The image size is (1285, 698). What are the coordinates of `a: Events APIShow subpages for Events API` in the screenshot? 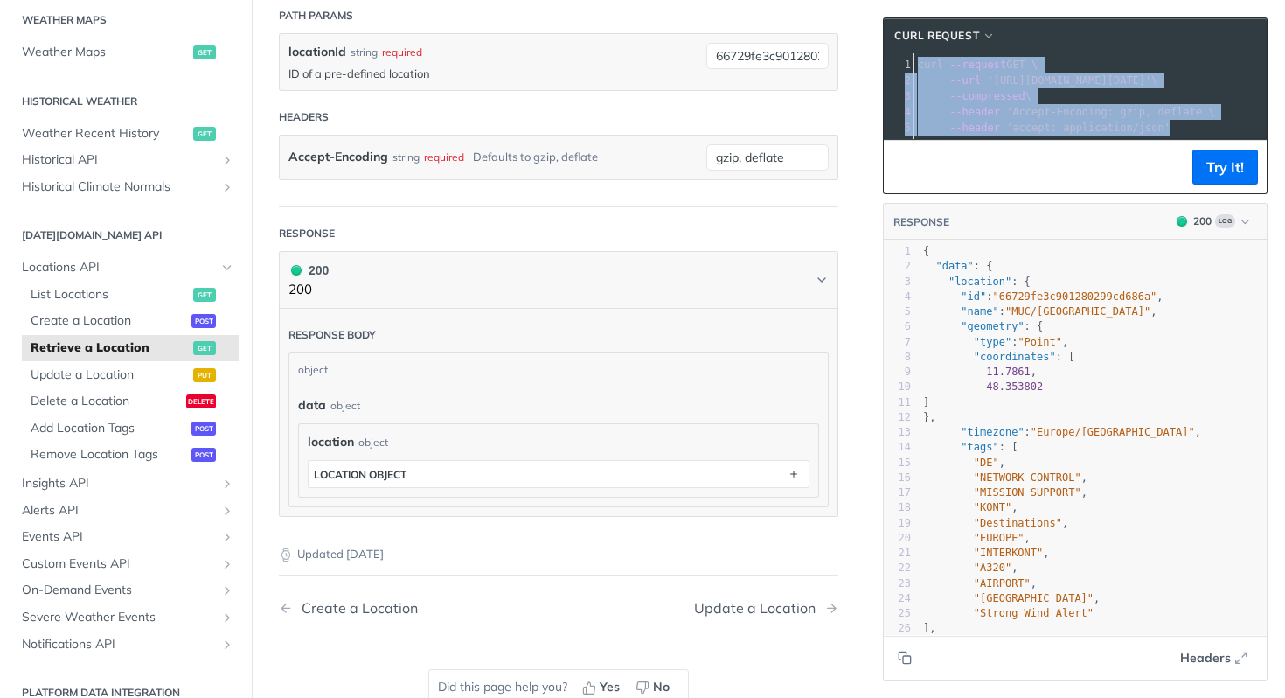 It's located at (126, 537).